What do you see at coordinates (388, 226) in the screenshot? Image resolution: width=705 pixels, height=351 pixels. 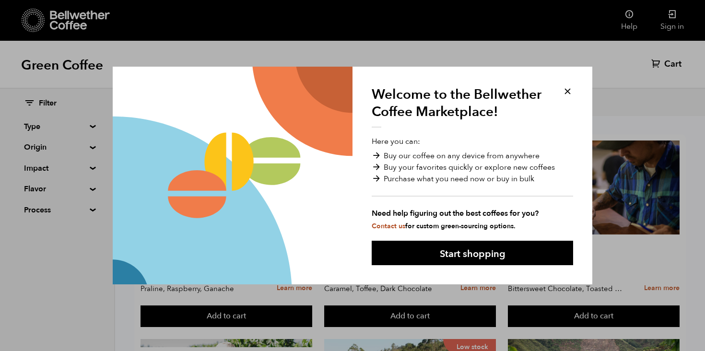 I see `a: Contact us` at bounding box center [388, 226].